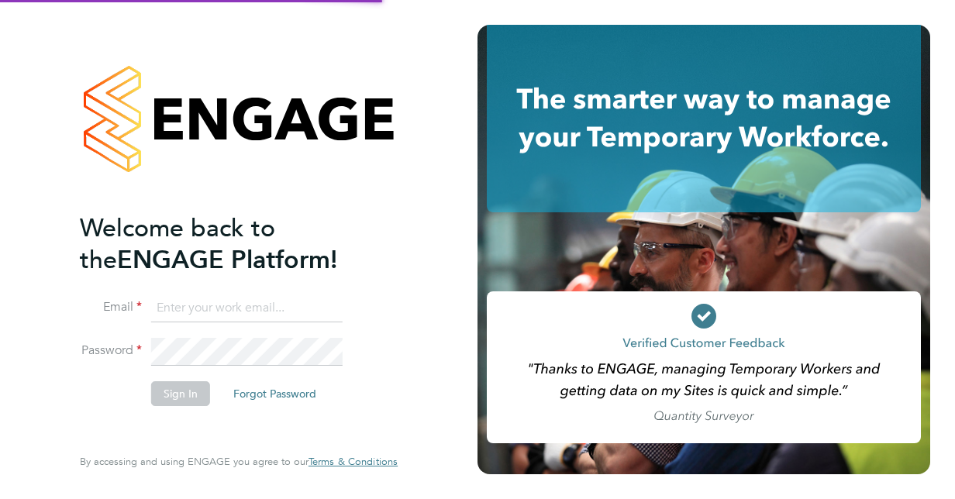  What do you see at coordinates (111, 350) in the screenshot?
I see `label: Password` at bounding box center [111, 350].